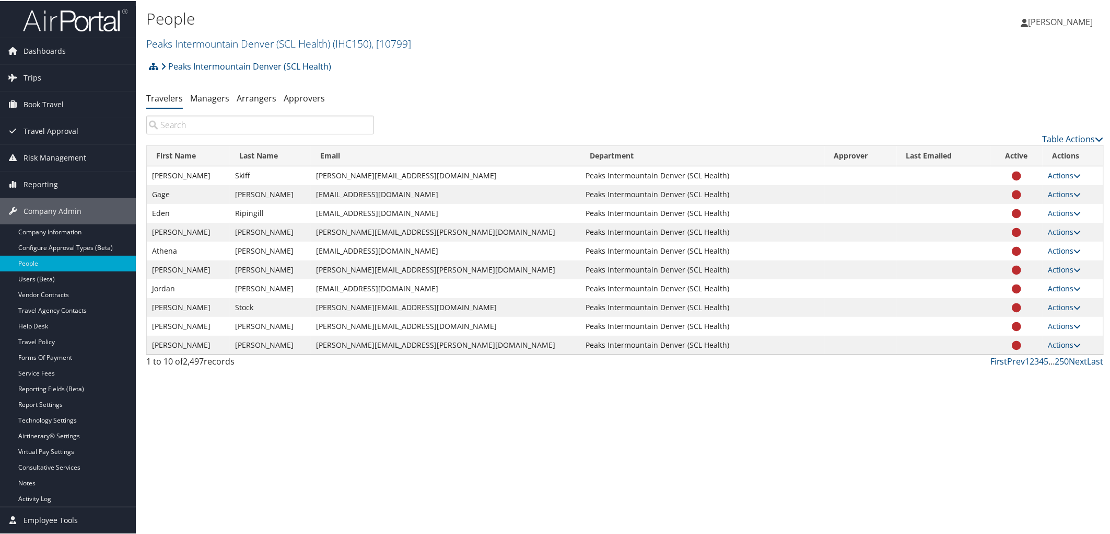 This screenshot has height=534, width=1110. What do you see at coordinates (75, 19) in the screenshot?
I see `img: airportal-logo.png` at bounding box center [75, 19].